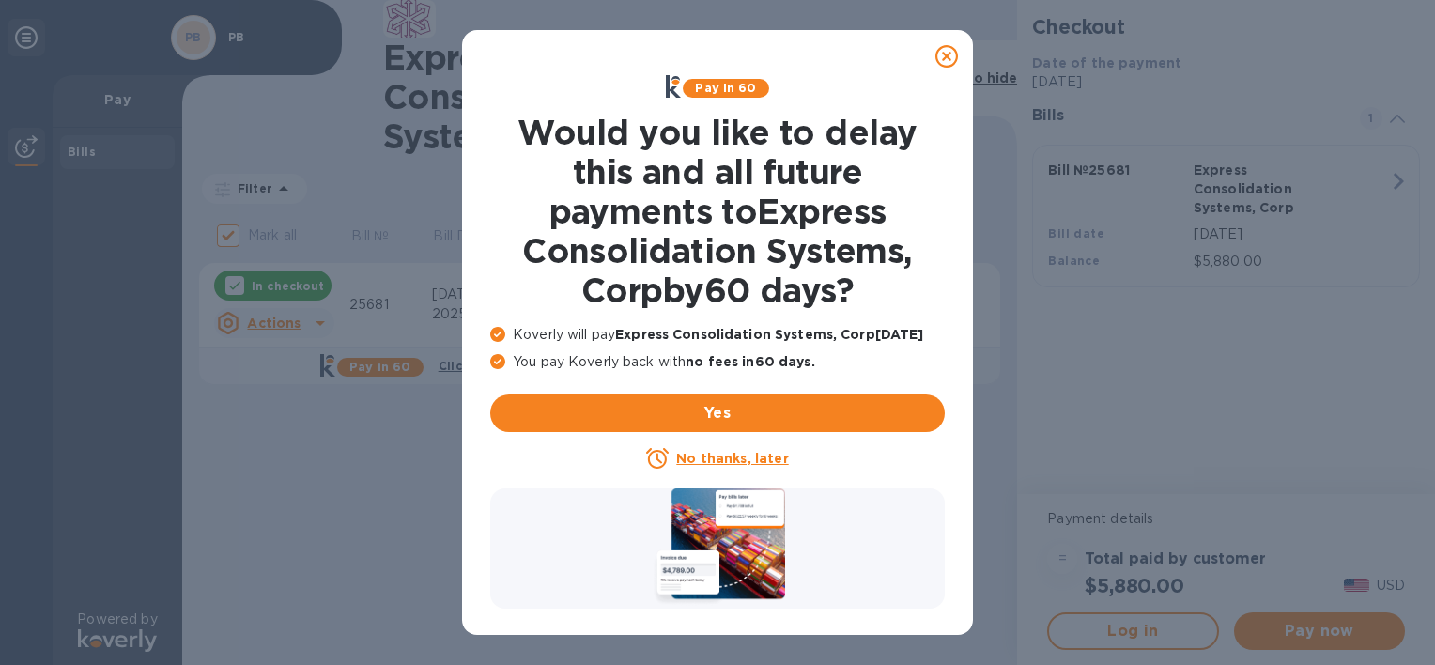 The image size is (1435, 665). I want to click on b: Pay in 60, so click(725, 87).